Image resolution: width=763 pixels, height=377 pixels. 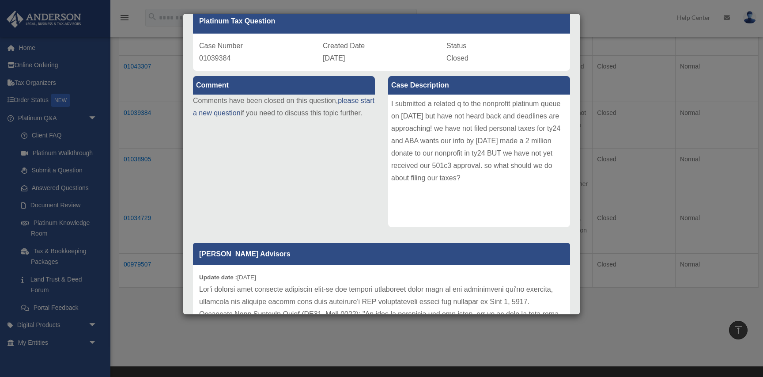 I want to click on a: please start a new question, so click(x=283, y=106).